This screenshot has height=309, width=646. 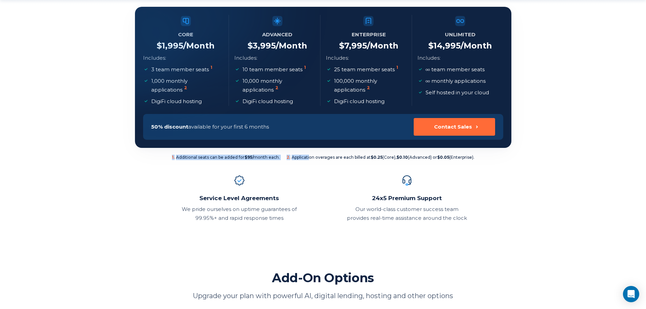 What do you see at coordinates (173, 157) in the screenshot?
I see `sup: 1 .` at bounding box center [173, 157].